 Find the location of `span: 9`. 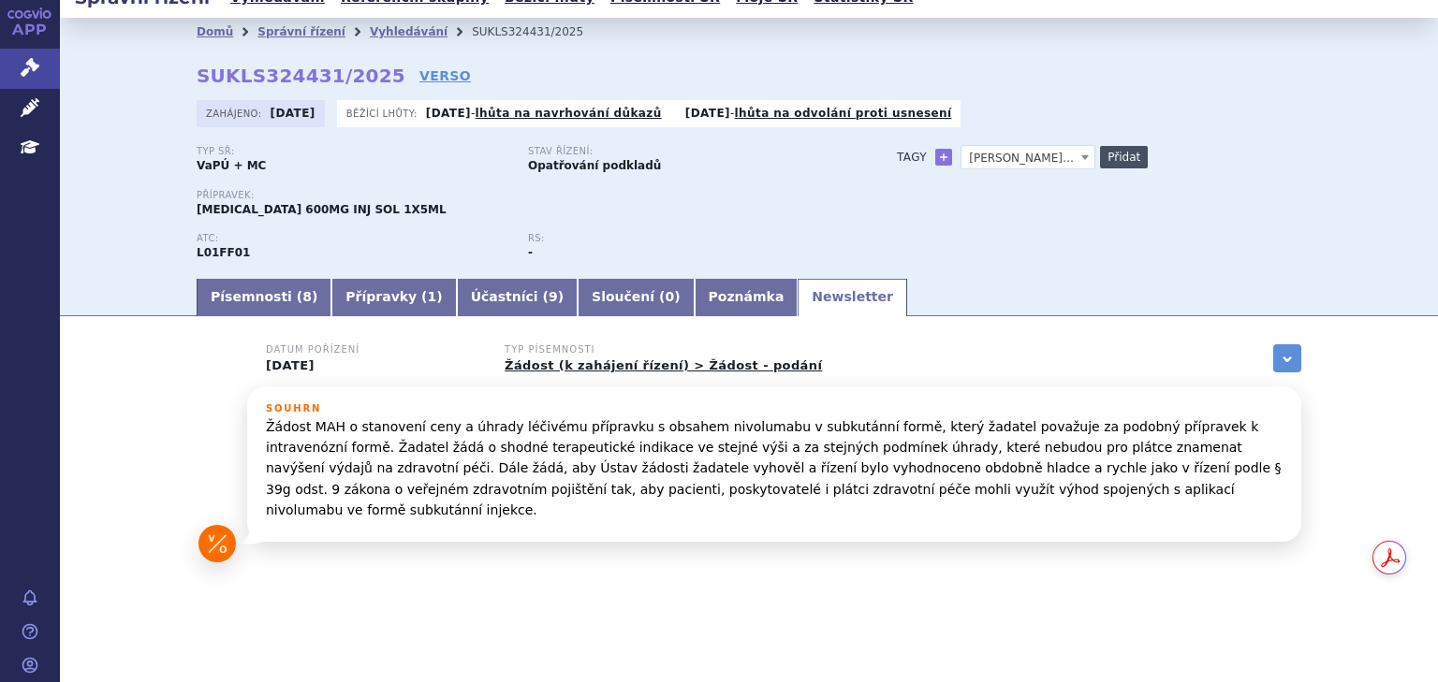

span: 9 is located at coordinates (553, 297).